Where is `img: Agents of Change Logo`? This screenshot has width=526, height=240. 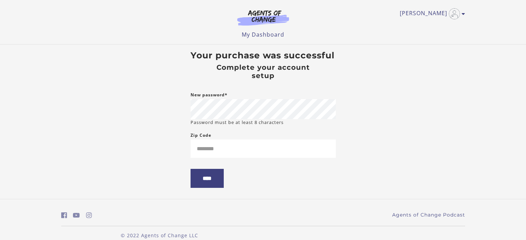
img: Agents of Change Logo is located at coordinates (263, 18).